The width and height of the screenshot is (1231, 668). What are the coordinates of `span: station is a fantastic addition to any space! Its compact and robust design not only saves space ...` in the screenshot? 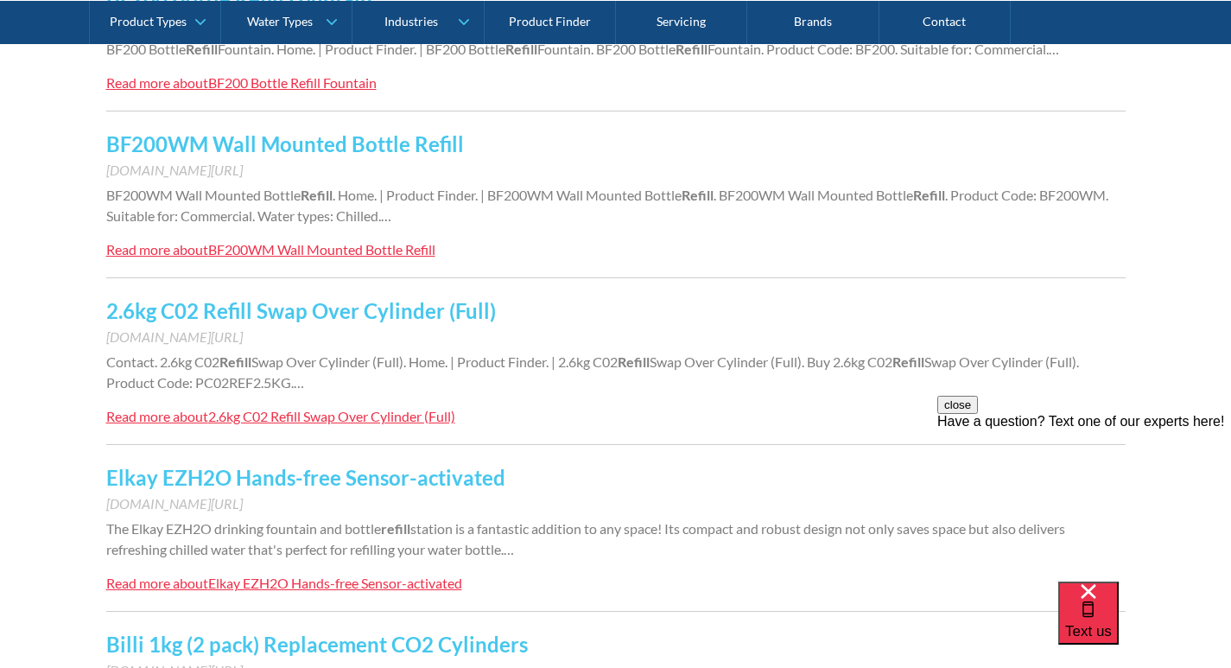 It's located at (586, 538).